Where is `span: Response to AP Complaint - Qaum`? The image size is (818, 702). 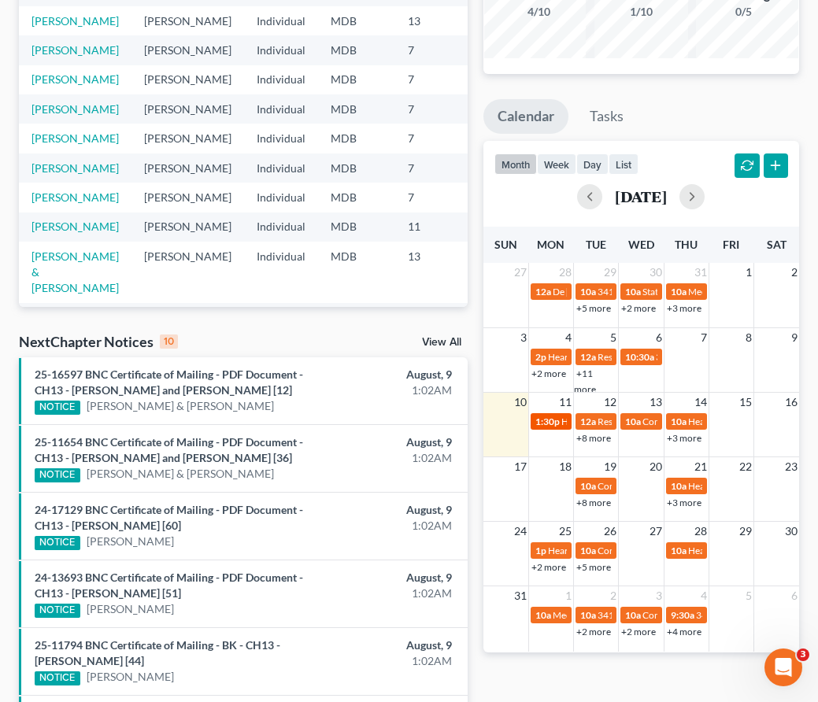
span: Response to AP Complaint - Qaum is located at coordinates (667, 421).